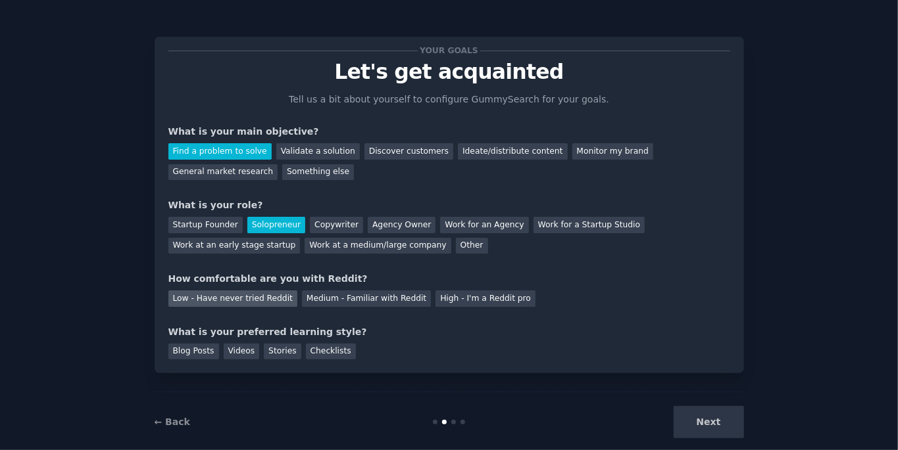  What do you see at coordinates (336, 225) in the screenshot?
I see `div: Copywriter` at bounding box center [336, 225].